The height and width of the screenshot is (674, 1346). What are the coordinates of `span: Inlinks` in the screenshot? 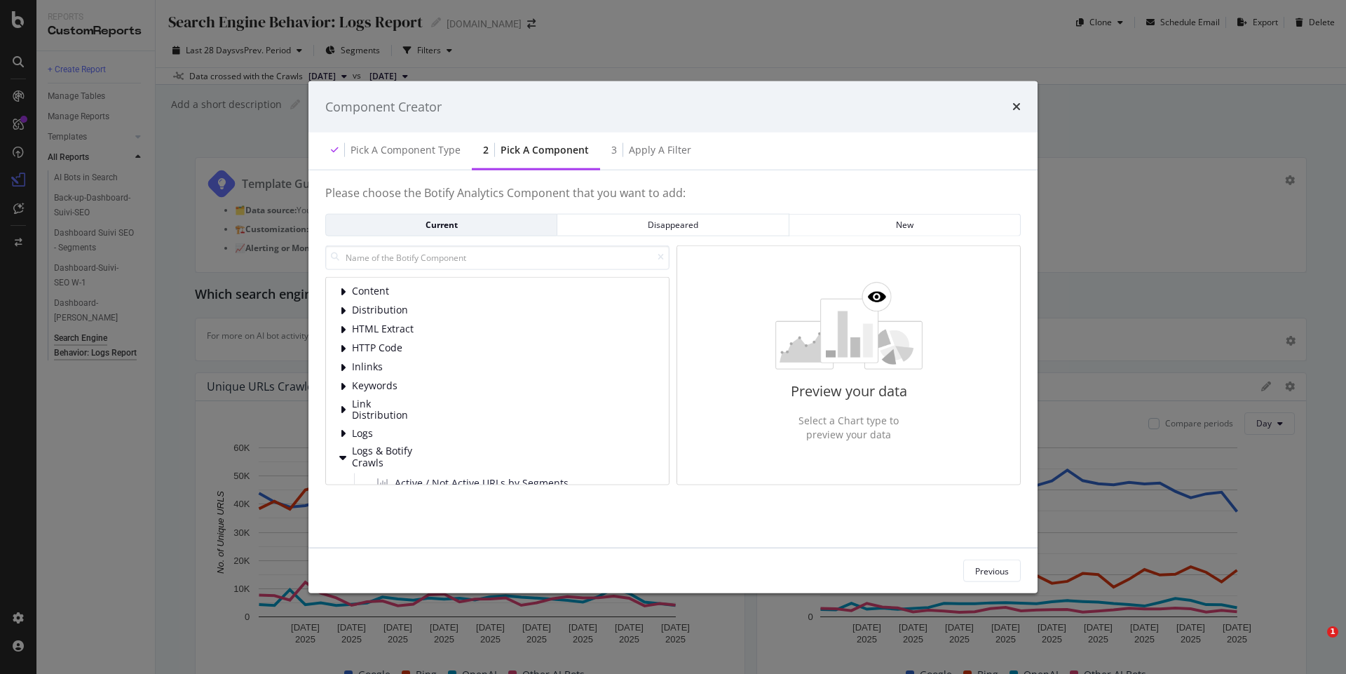 It's located at (383, 367).